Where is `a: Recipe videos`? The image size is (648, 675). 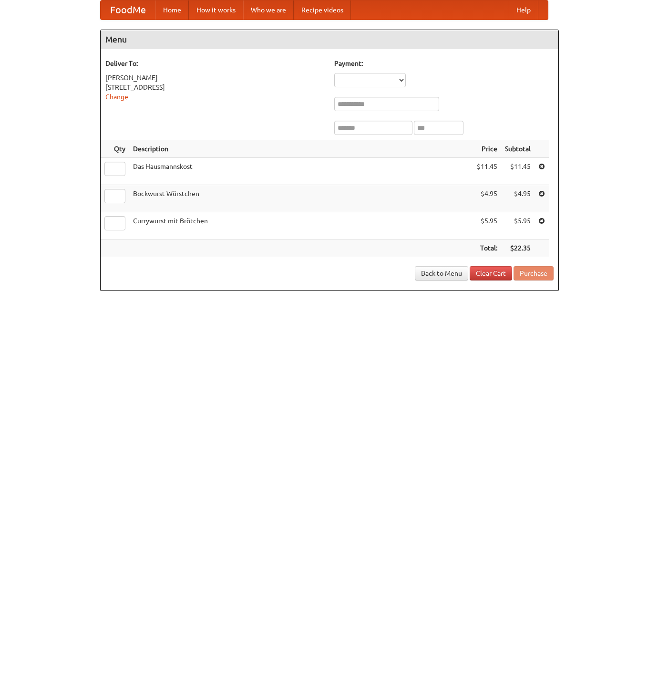 a: Recipe videos is located at coordinates (323, 10).